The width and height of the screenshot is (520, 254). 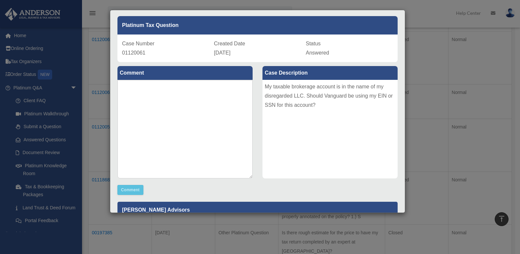 I want to click on span: 01120061, so click(x=134, y=52).